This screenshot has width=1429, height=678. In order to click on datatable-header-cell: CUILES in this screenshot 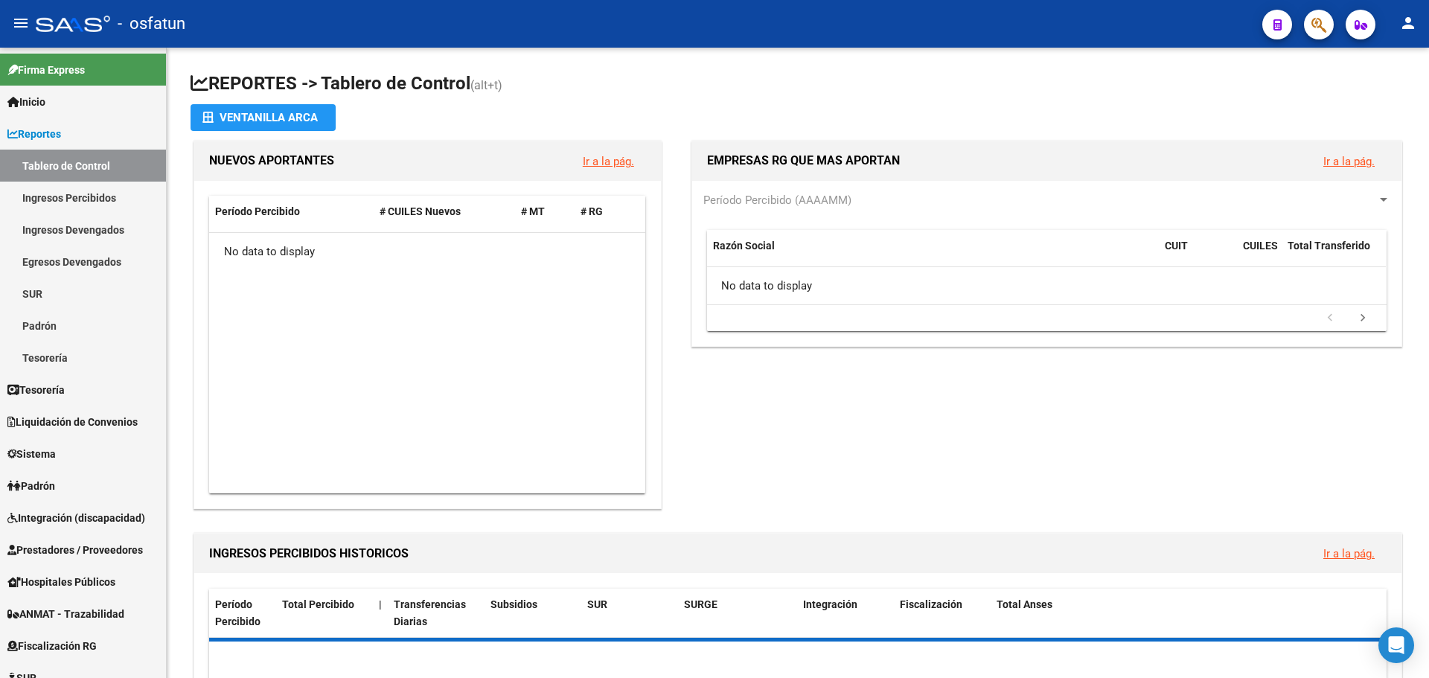, I will do `click(1260, 255)`.